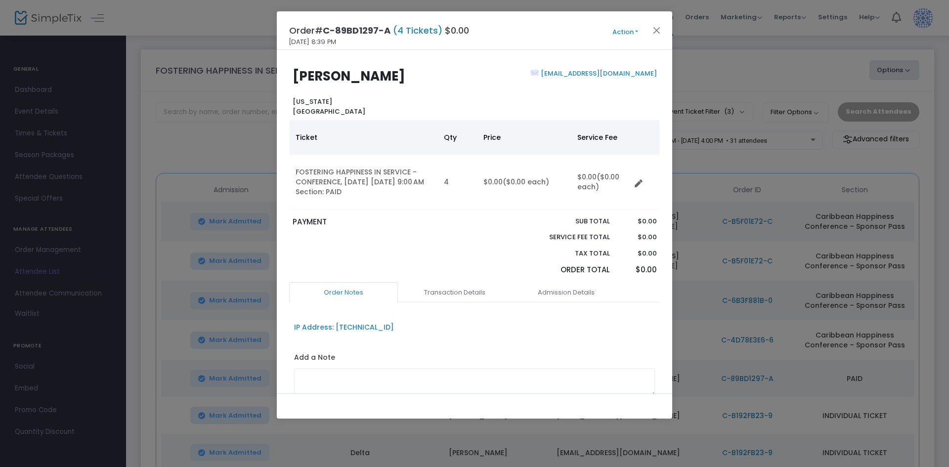 This screenshot has height=467, width=949. Describe the element at coordinates (568, 237) in the screenshot. I see `p: Service Fee Total` at that location.